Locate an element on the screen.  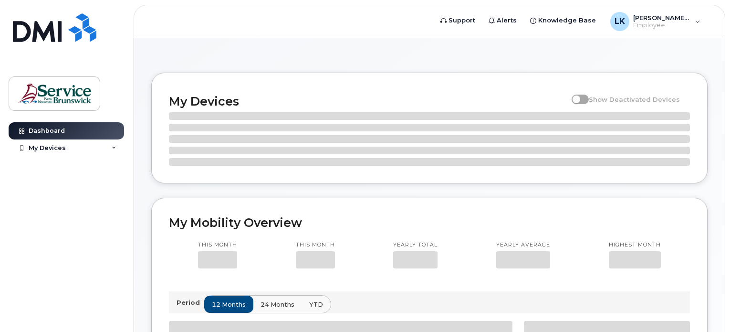
span: 24 months is located at coordinates (277, 304).